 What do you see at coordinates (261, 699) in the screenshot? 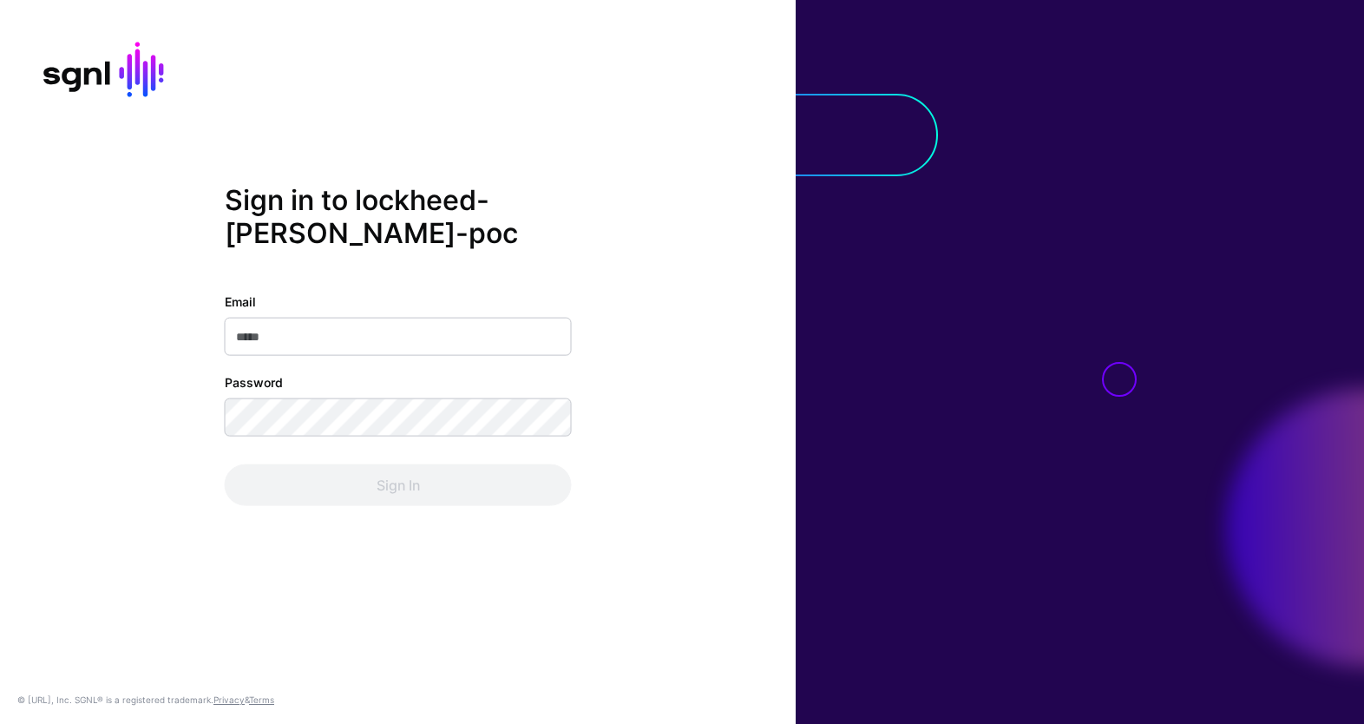
I see `a: Terms` at bounding box center [261, 699].